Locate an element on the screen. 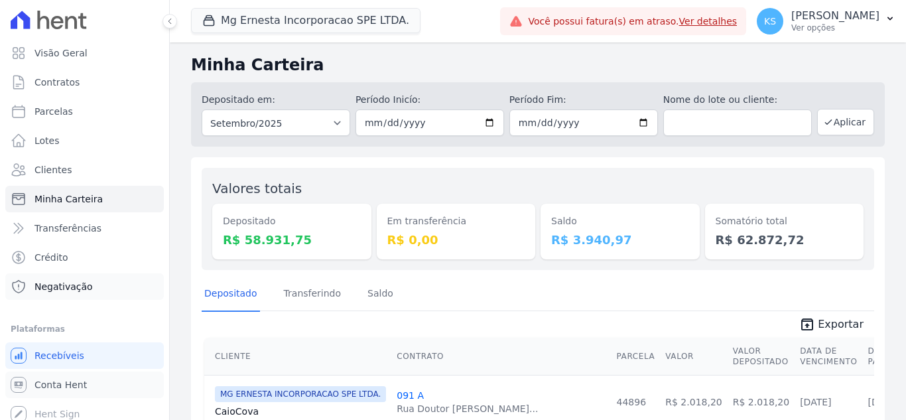  th: Cliente is located at coordinates (298, 356).